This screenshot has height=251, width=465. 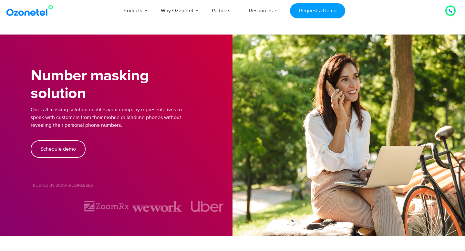 What do you see at coordinates (106, 206) in the screenshot?
I see `img: zoomrx.svg` at bounding box center [106, 206].